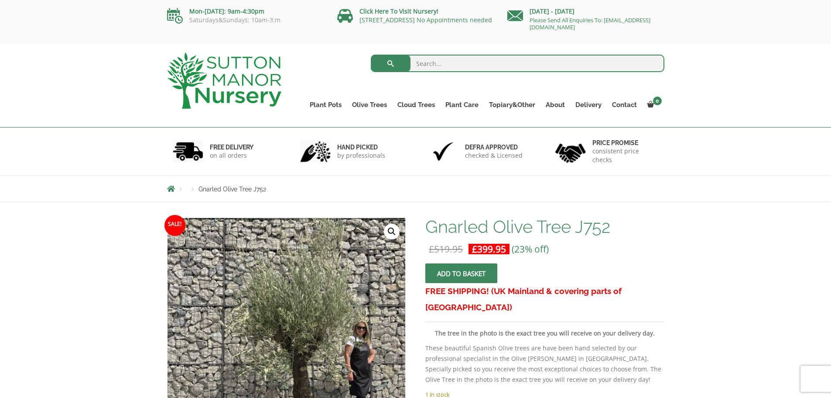  Describe the element at coordinates (658, 101) in the screenshot. I see `span: 0` at that location.